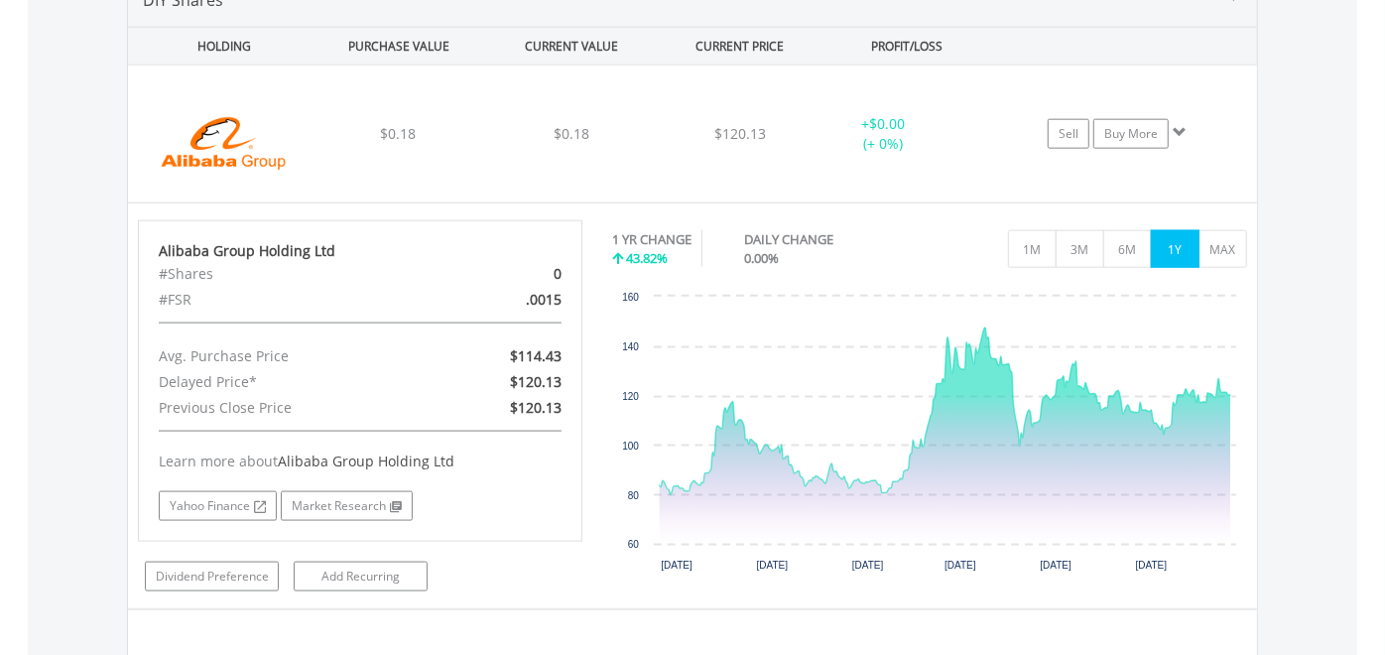 Image resolution: width=1385 pixels, height=655 pixels. I want to click on svg: Interactive chart, so click(929, 436).